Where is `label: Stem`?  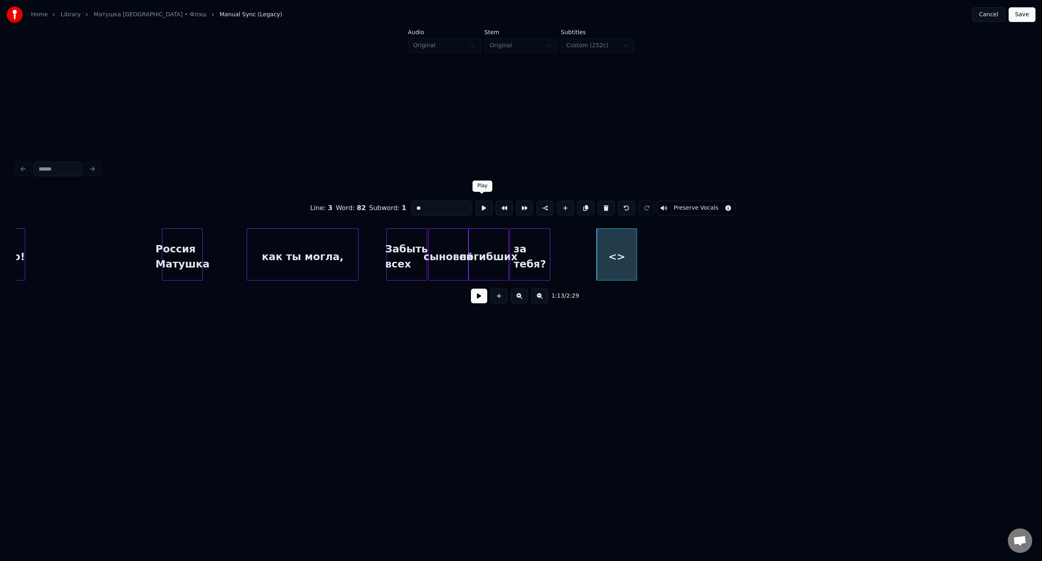 label: Stem is located at coordinates (521, 32).